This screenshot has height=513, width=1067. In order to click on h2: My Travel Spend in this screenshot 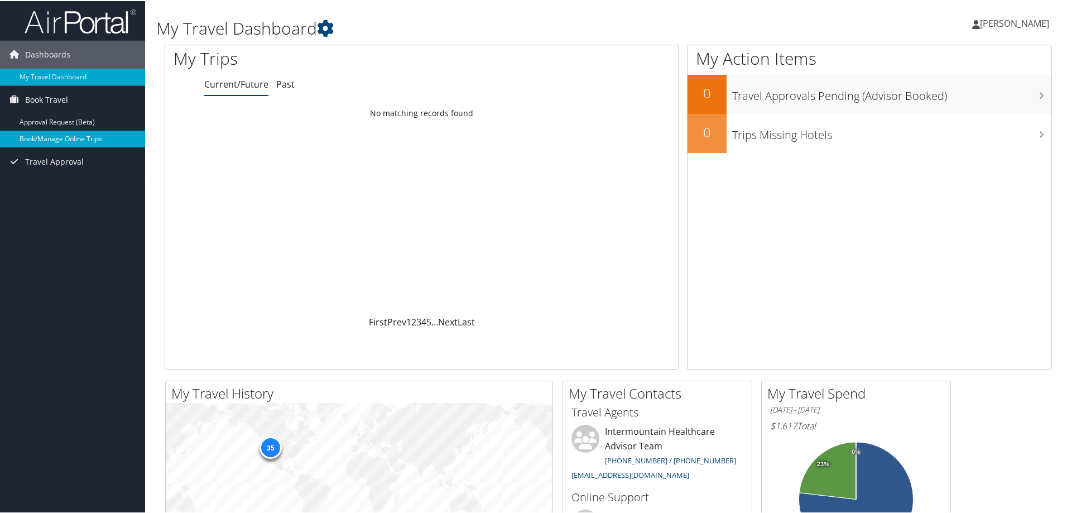, I will do `click(858, 392)`.